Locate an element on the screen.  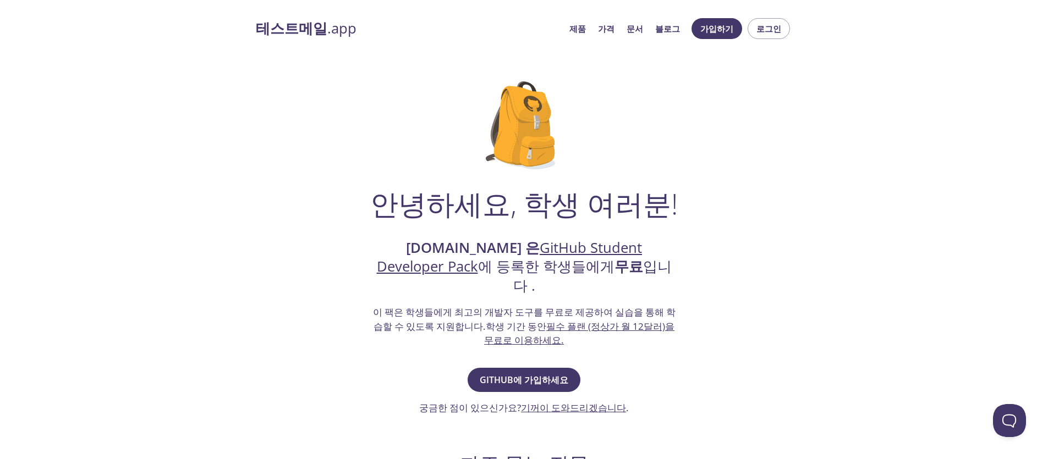
font: 무료 is located at coordinates (629, 266).